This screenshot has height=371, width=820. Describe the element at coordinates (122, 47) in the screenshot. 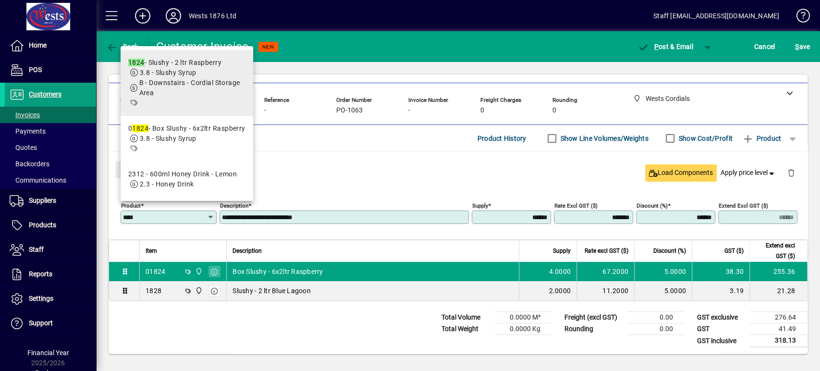

I see `button: Back` at that location.